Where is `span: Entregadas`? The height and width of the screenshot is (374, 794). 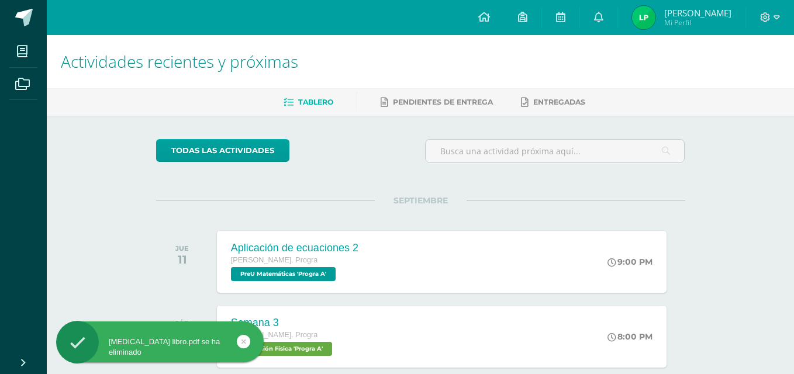 span: Entregadas is located at coordinates (559, 102).